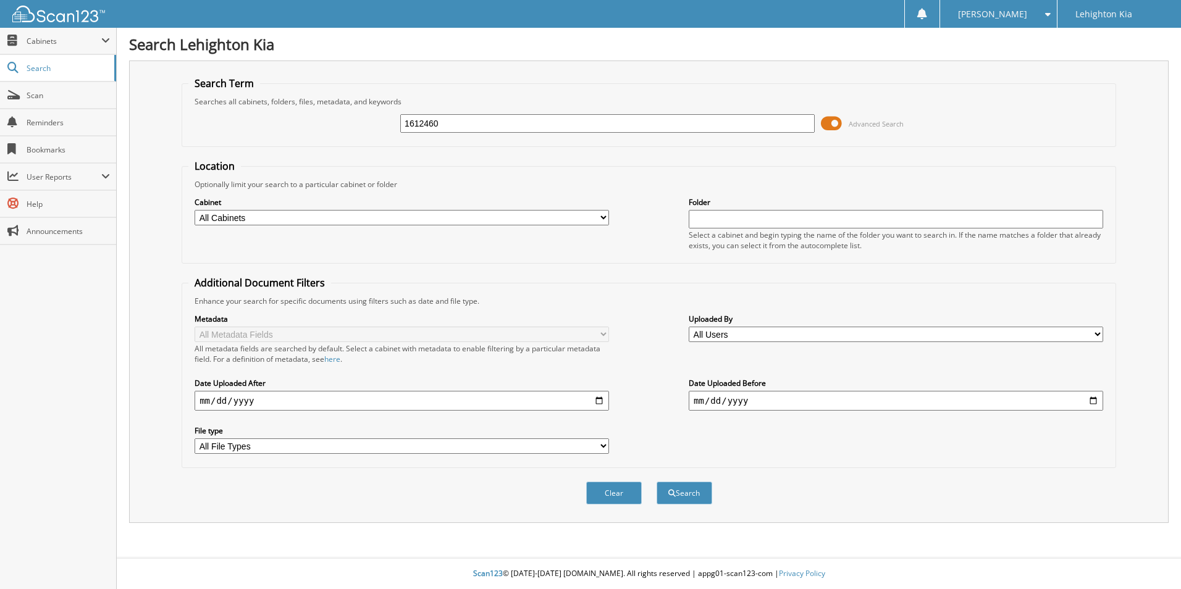 The height and width of the screenshot is (589, 1181). What do you see at coordinates (68, 204) in the screenshot?
I see `span: Help` at bounding box center [68, 204].